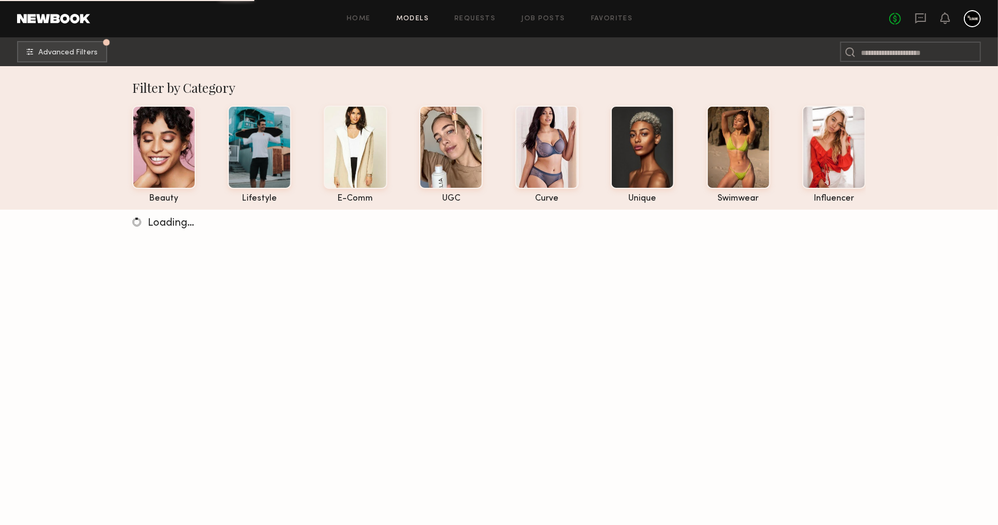 The width and height of the screenshot is (998, 525). Describe the element at coordinates (547, 199) in the screenshot. I see `div: curve` at that location.